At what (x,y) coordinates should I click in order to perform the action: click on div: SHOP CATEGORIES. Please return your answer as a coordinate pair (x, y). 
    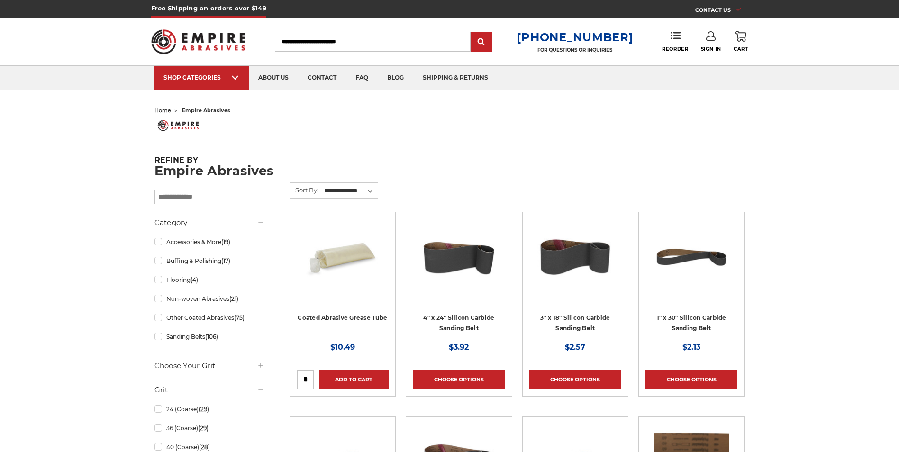
    Looking at the image, I should click on (201, 77).